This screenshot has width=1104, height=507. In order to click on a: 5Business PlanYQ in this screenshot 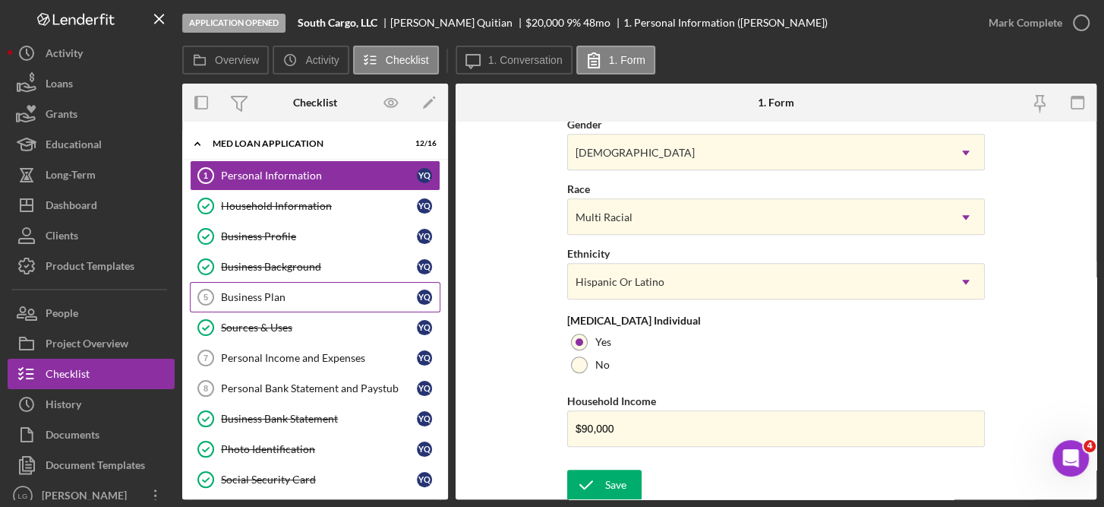, I will do `click(315, 297)`.